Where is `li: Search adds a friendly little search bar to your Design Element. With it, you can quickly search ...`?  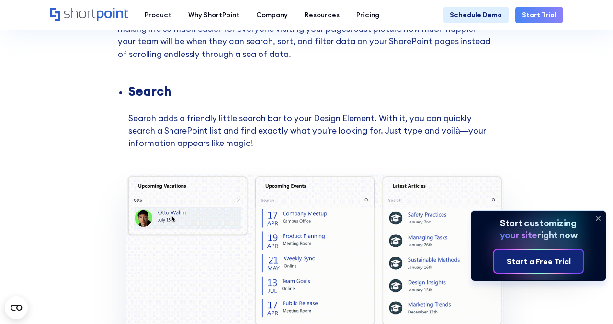 li: Search adds a friendly little search bar to your Design Element. With it, you can quickly search ... is located at coordinates (312, 130).